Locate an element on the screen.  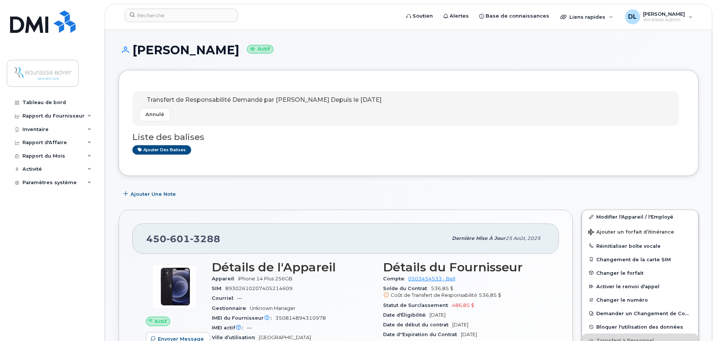
button: Bloquer l'utilisation des données is located at coordinates (640, 327).